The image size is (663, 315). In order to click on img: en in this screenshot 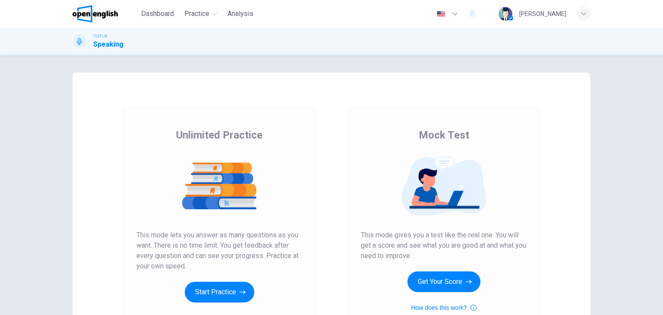, I will do `click(440, 14)`.